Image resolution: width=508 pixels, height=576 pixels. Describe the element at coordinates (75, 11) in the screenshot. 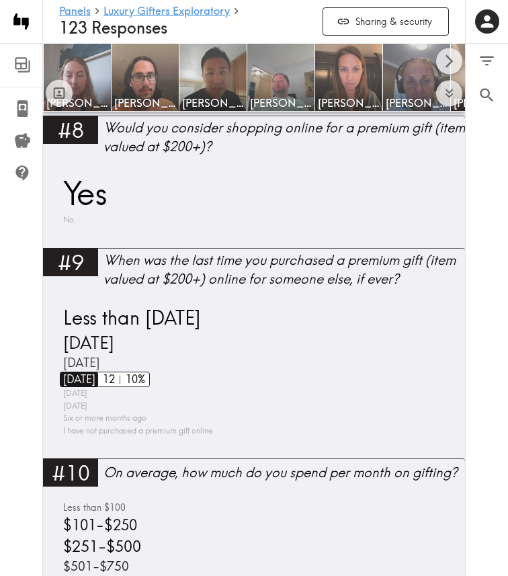

I see `a: Panels` at that location.